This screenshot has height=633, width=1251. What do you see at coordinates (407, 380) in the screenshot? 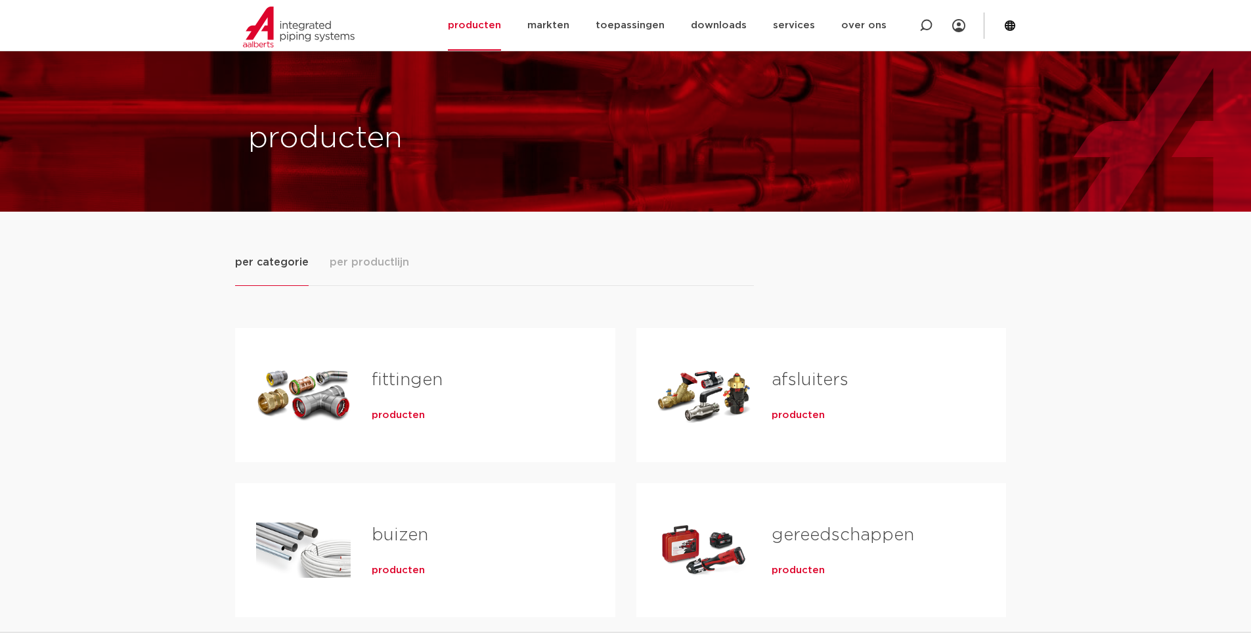
I see `a: fittingen` at bounding box center [407, 380].